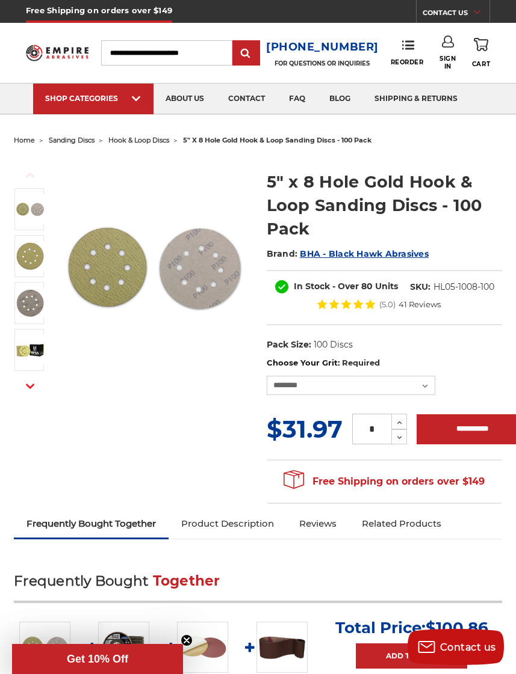 Image resolution: width=516 pixels, height=674 pixels. Describe the element at coordinates (455, 14) in the screenshot. I see `a: CONTACT US` at that location.